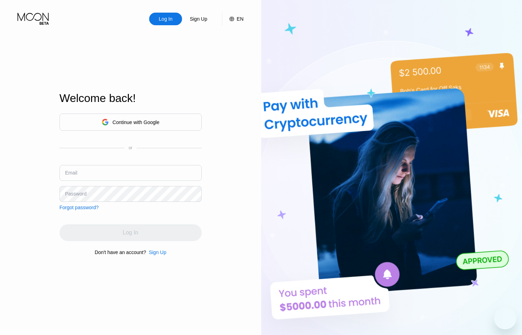 The width and height of the screenshot is (522, 335). Describe the element at coordinates (76, 194) in the screenshot. I see `div: Password` at that location.